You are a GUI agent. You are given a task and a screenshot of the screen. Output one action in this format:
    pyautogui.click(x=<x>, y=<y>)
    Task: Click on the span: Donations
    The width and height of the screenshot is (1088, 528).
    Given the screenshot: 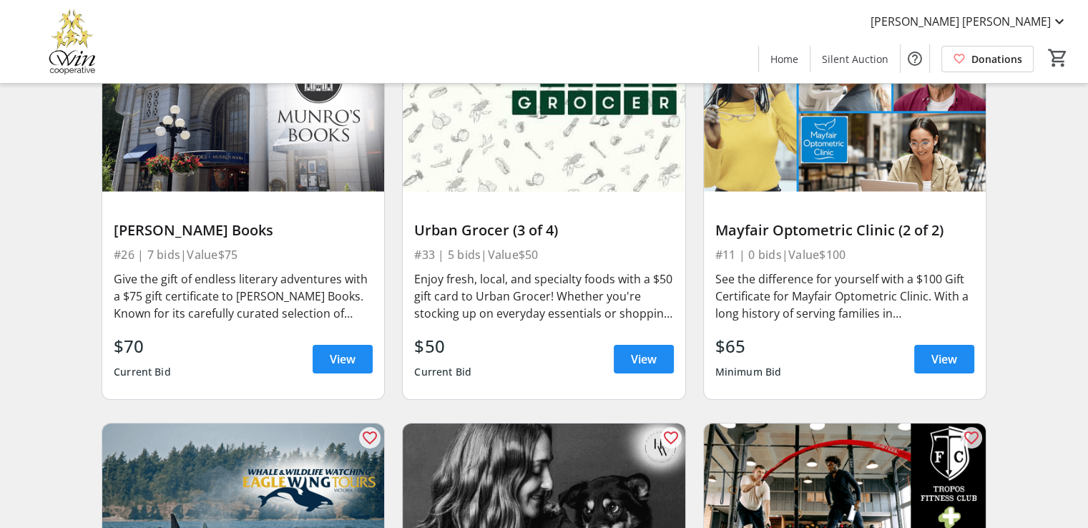 What is the action you would take?
    pyautogui.click(x=997, y=59)
    